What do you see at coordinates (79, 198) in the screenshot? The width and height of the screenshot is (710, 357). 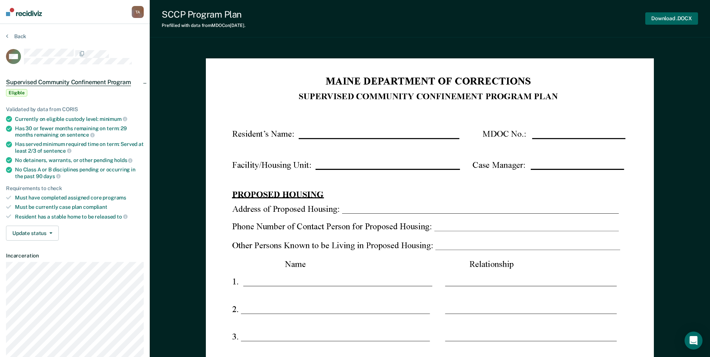 I see `div: Must have completed assigned core` at bounding box center [79, 198].